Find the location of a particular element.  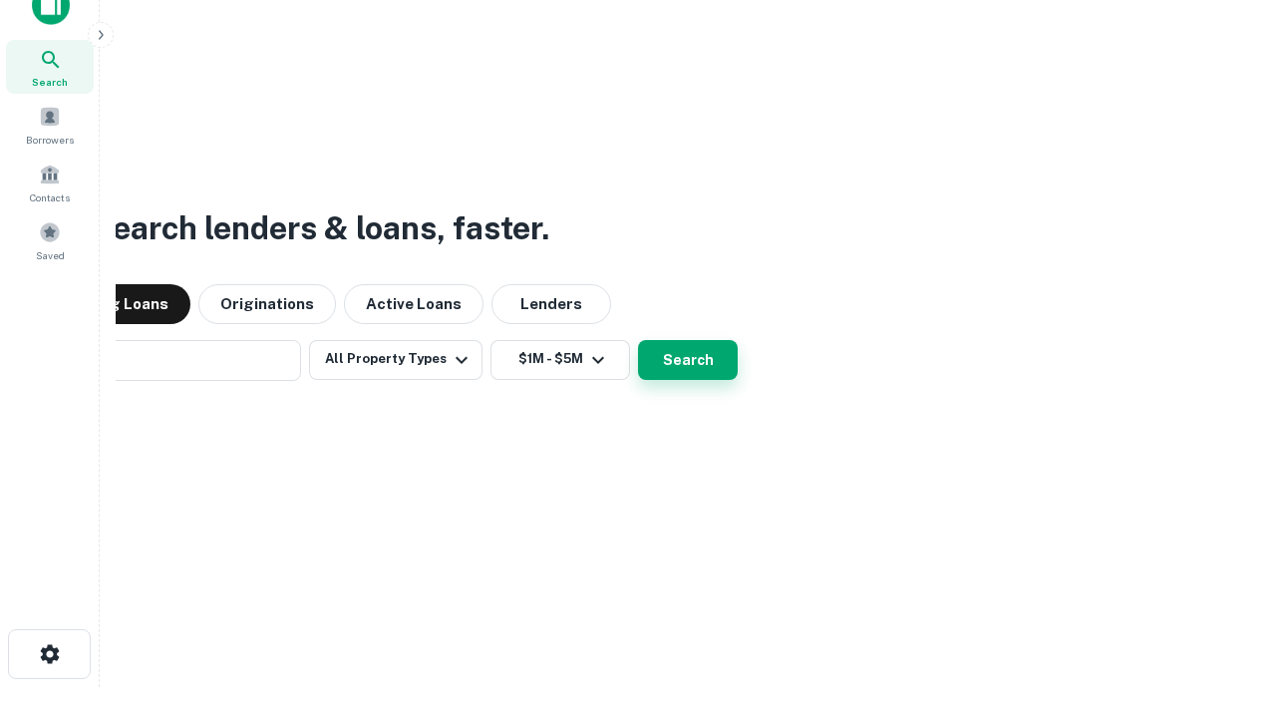

div: Saved is located at coordinates (50, 240).